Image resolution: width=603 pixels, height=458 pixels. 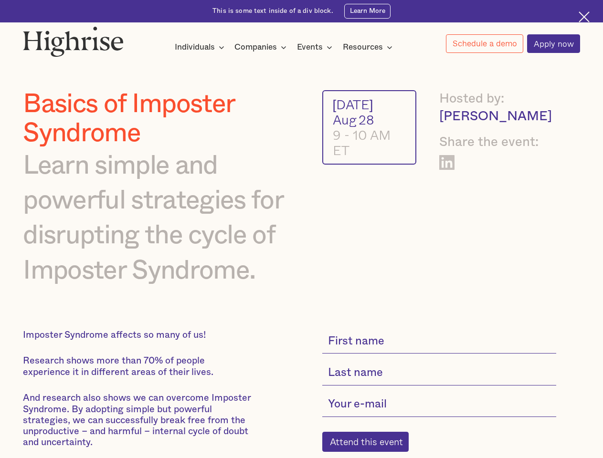 What do you see at coordinates (138, 367) in the screenshot?
I see `p: Research shows more than 70% of people experience it in different areas of their lives.` at bounding box center [138, 367].